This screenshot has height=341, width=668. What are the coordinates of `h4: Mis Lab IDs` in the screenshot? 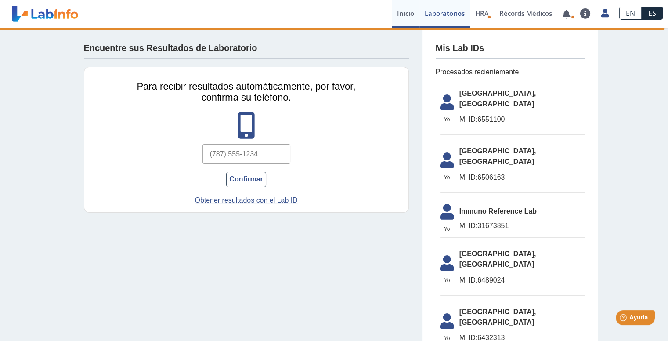 It's located at (460, 48).